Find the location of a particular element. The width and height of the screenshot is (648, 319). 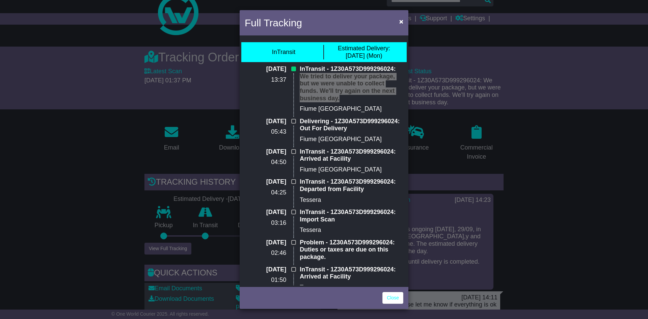

a: Close is located at coordinates (393, 298).